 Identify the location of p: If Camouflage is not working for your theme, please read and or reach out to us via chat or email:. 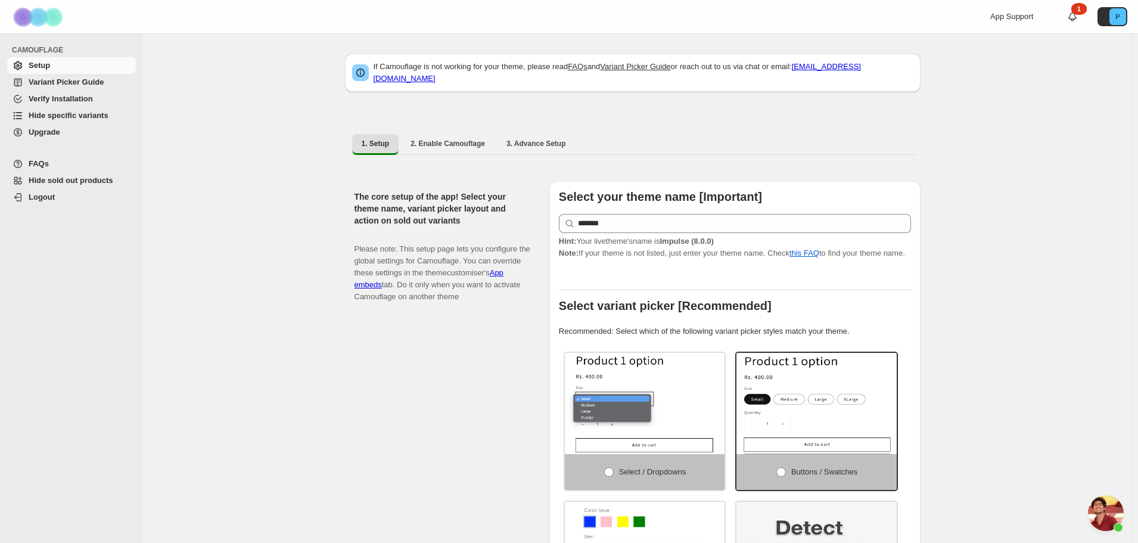
(643, 73).